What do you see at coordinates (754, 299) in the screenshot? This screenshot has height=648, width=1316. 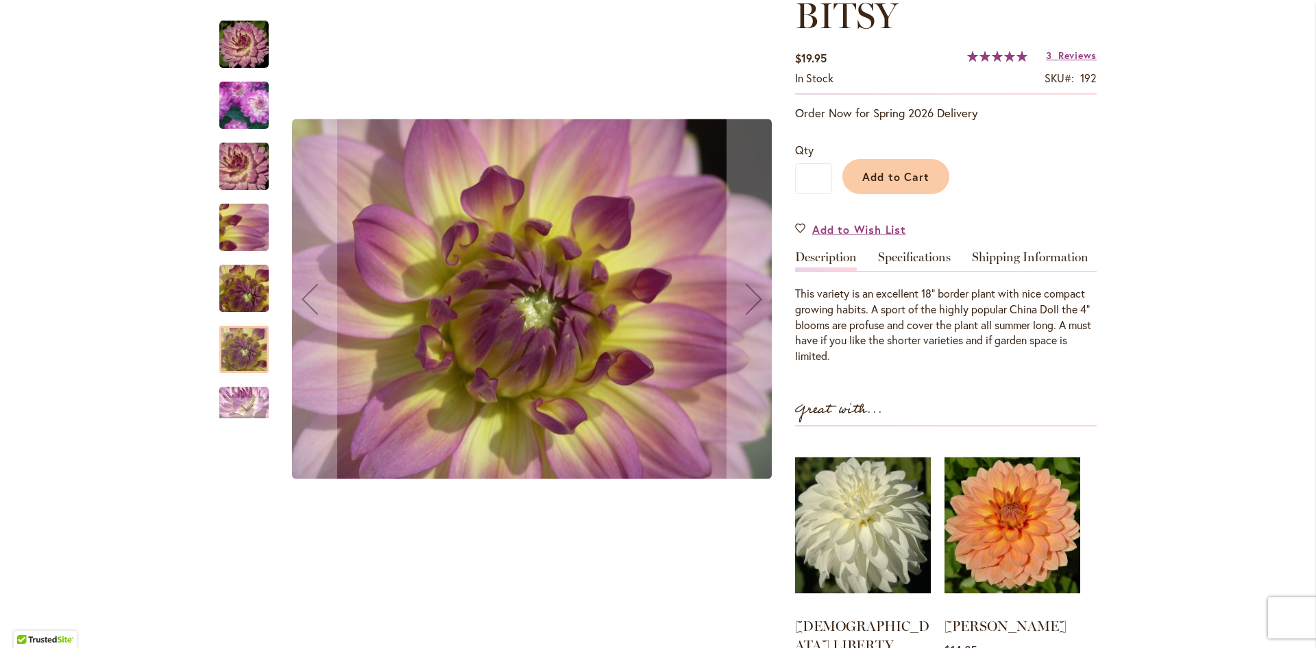 I see `button: Next` at bounding box center [754, 299].